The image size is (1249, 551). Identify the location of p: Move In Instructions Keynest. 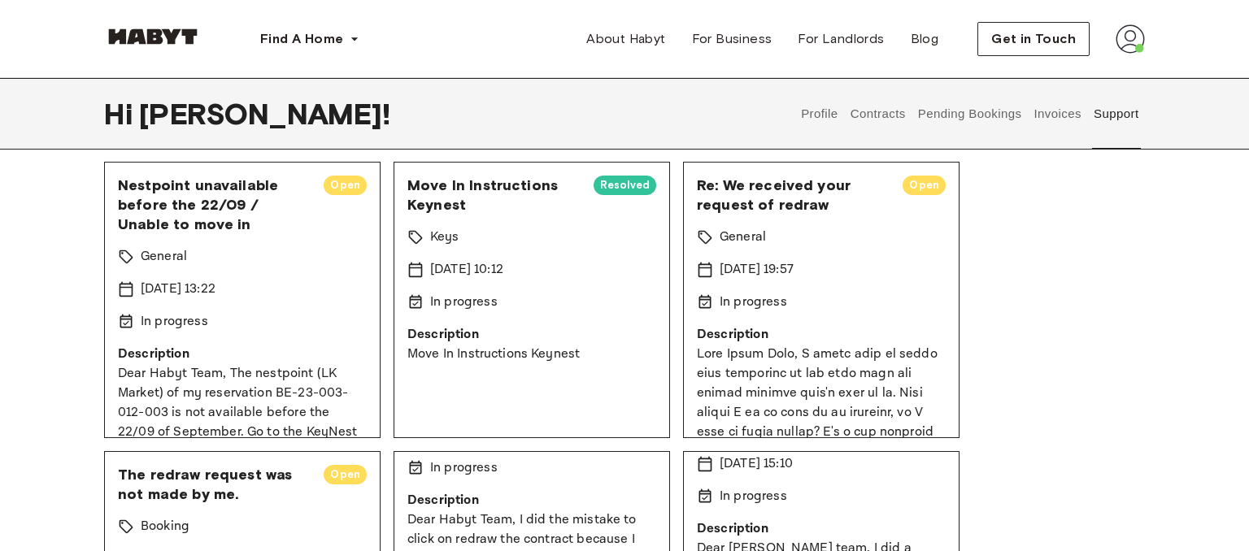
(532, 354).